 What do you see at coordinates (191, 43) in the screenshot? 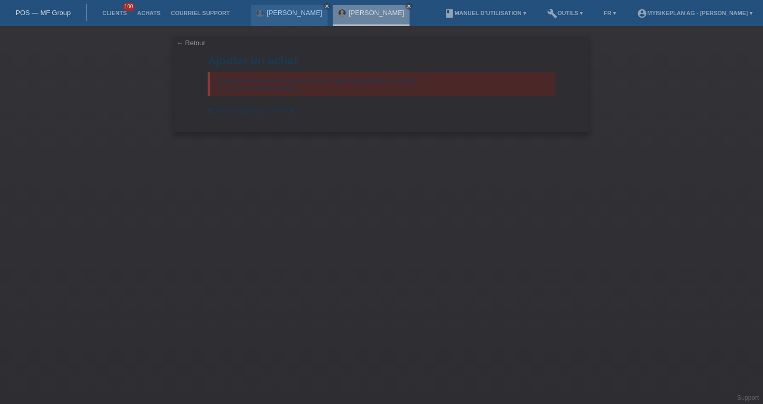
I see `a: ← Retour` at bounding box center [191, 43].